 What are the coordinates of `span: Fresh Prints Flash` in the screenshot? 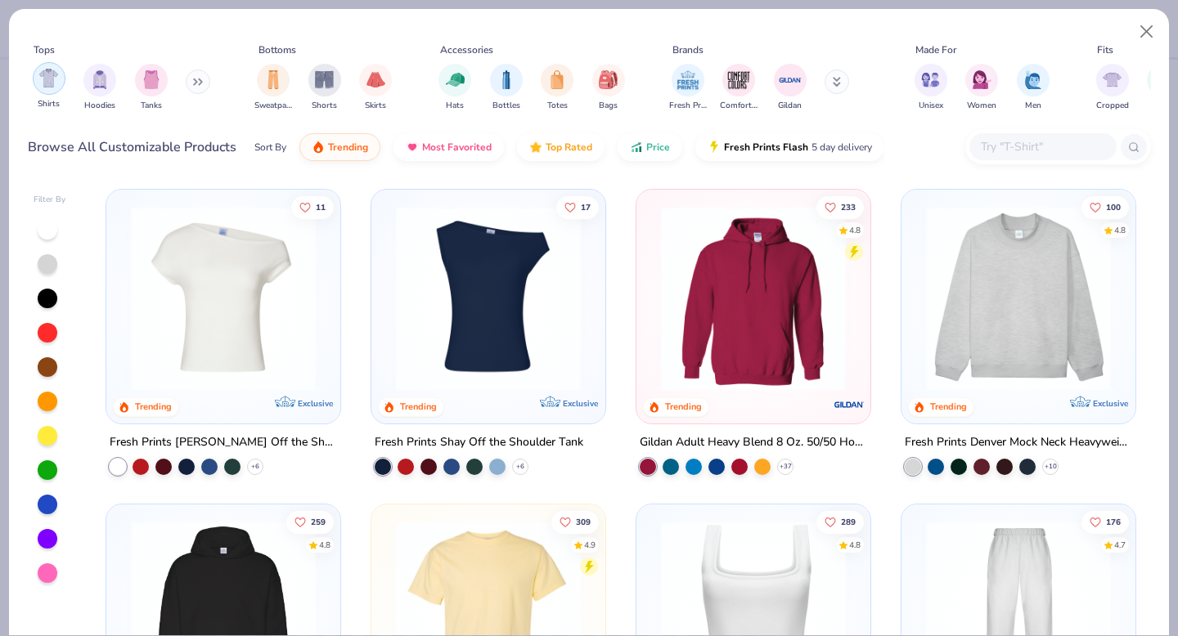 It's located at (765, 147).